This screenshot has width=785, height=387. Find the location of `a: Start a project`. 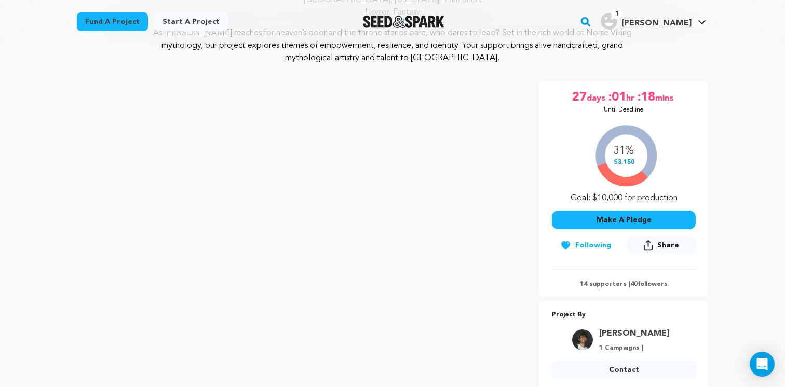

a: Start a project is located at coordinates (191, 22).